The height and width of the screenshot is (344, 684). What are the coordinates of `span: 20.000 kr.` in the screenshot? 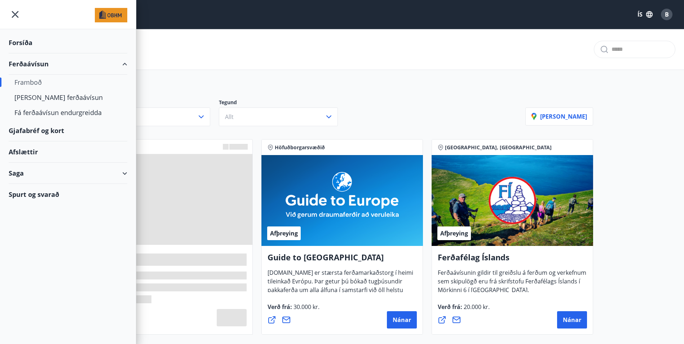 It's located at (476, 307).